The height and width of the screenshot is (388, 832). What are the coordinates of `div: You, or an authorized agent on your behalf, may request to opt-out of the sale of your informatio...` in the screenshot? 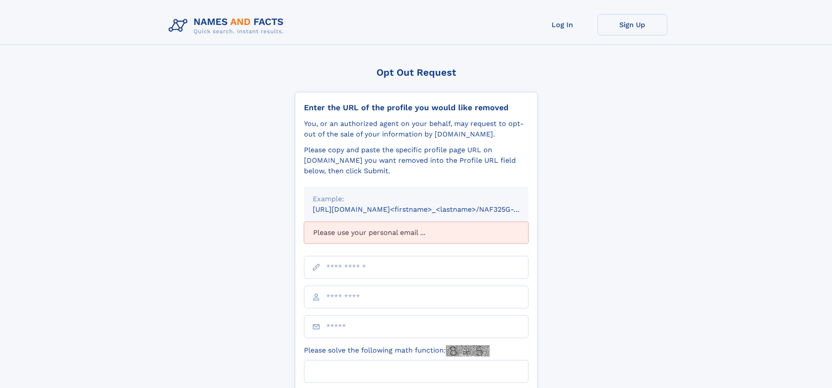 It's located at (416, 129).